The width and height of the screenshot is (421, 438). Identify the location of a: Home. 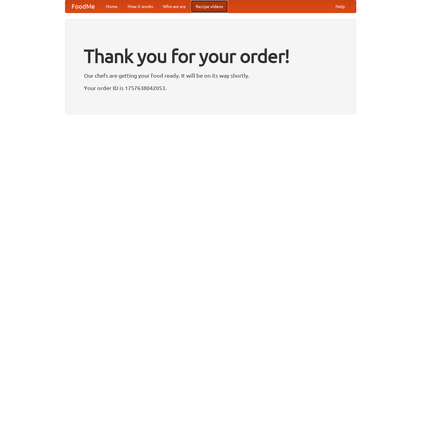
(112, 6).